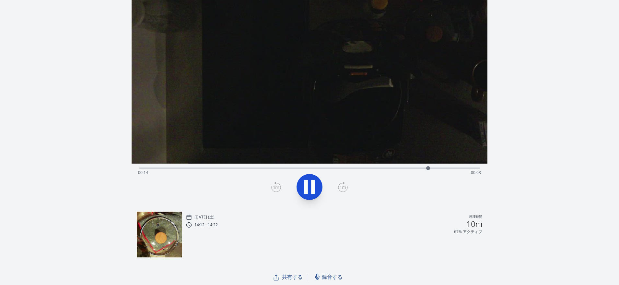  I want to click on p: 料理時間, so click(476, 217).